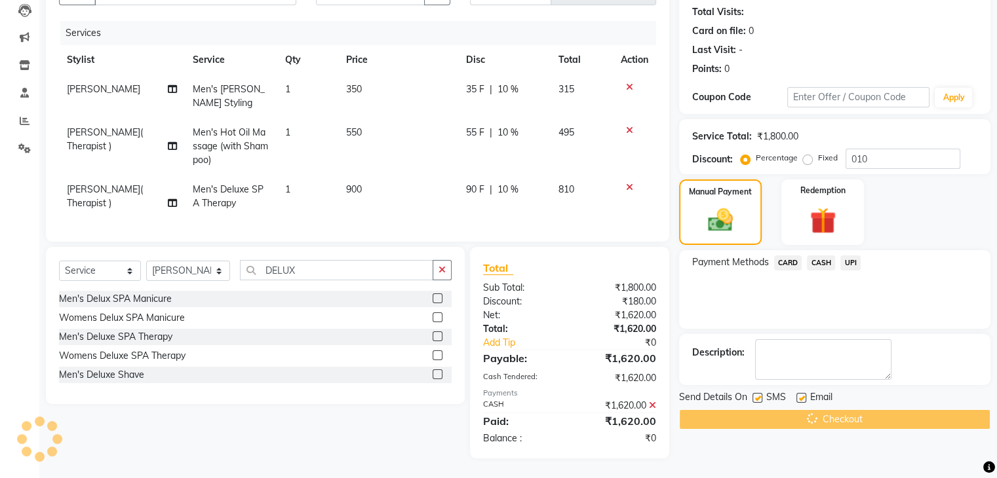 The image size is (997, 478). What do you see at coordinates (581, 60) in the screenshot?
I see `th: Total` at bounding box center [581, 60].